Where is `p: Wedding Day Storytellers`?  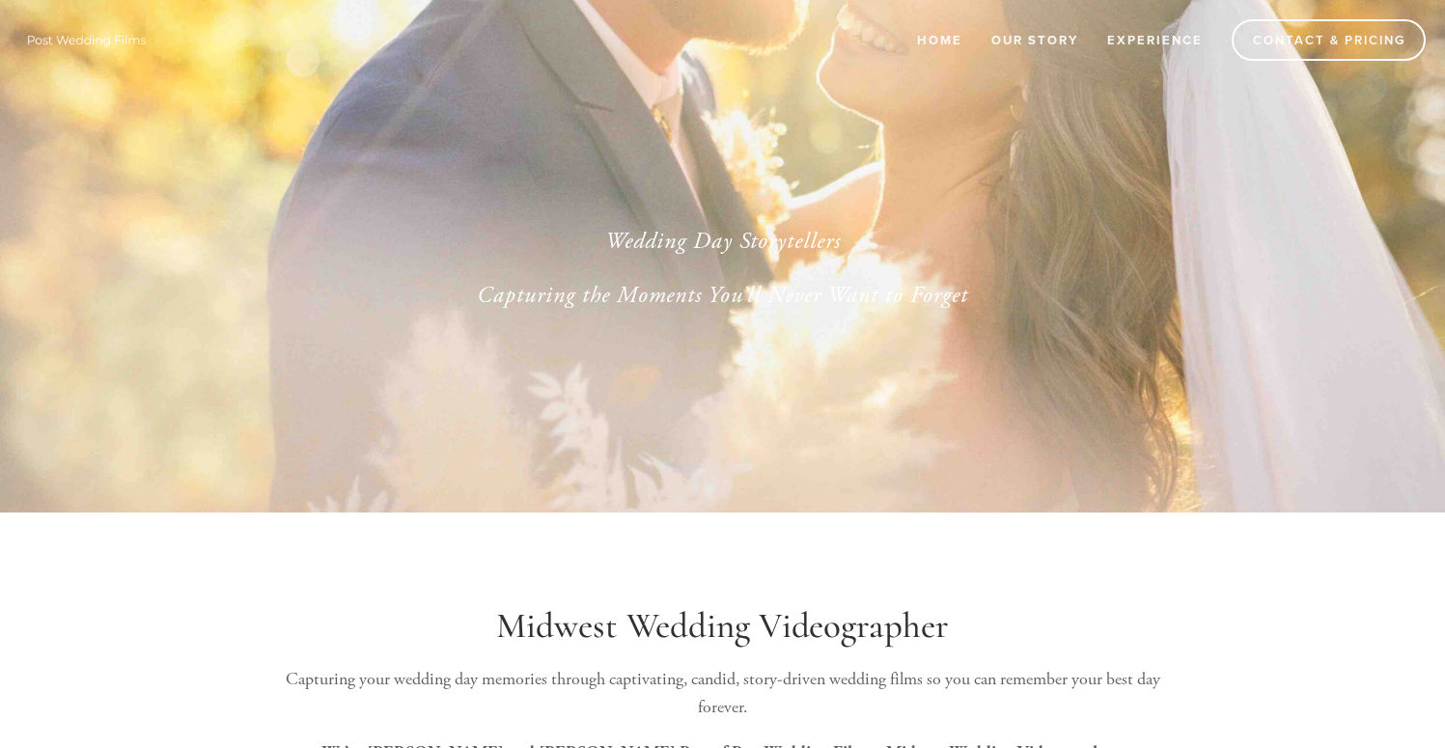 p: Wedding Day Storytellers is located at coordinates (723, 241).